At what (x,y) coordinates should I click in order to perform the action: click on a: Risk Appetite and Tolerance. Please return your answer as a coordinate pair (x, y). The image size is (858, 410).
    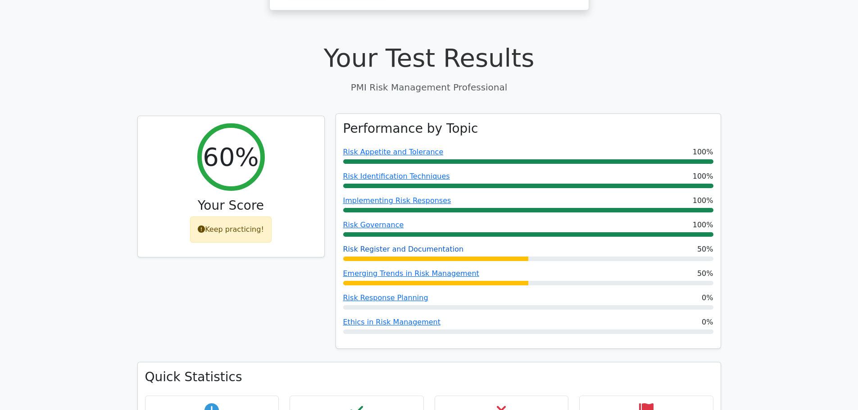
    Looking at the image, I should click on (393, 152).